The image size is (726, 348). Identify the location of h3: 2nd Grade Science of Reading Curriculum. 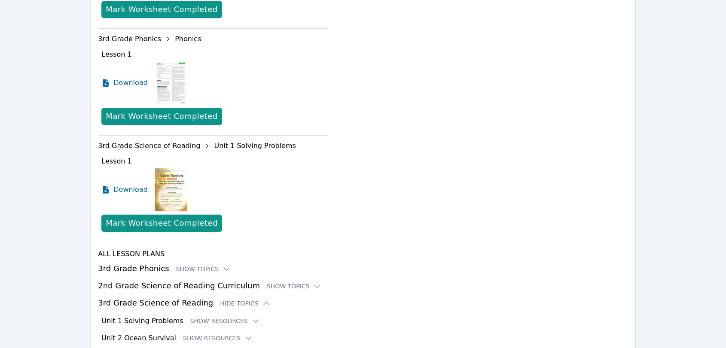
(363, 286).